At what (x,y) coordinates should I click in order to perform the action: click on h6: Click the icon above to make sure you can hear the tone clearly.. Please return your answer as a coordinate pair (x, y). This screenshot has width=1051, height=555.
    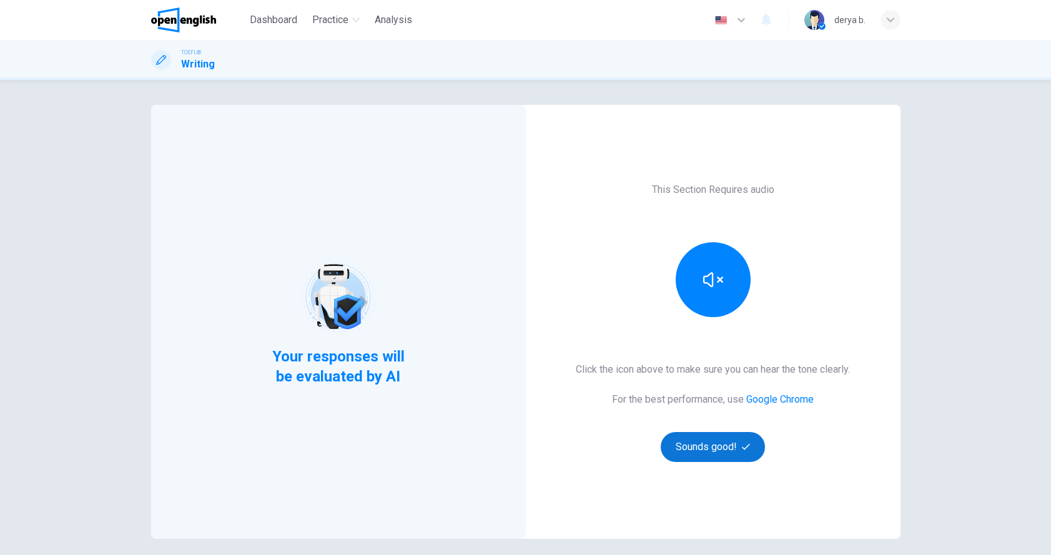
    Looking at the image, I should click on (712, 370).